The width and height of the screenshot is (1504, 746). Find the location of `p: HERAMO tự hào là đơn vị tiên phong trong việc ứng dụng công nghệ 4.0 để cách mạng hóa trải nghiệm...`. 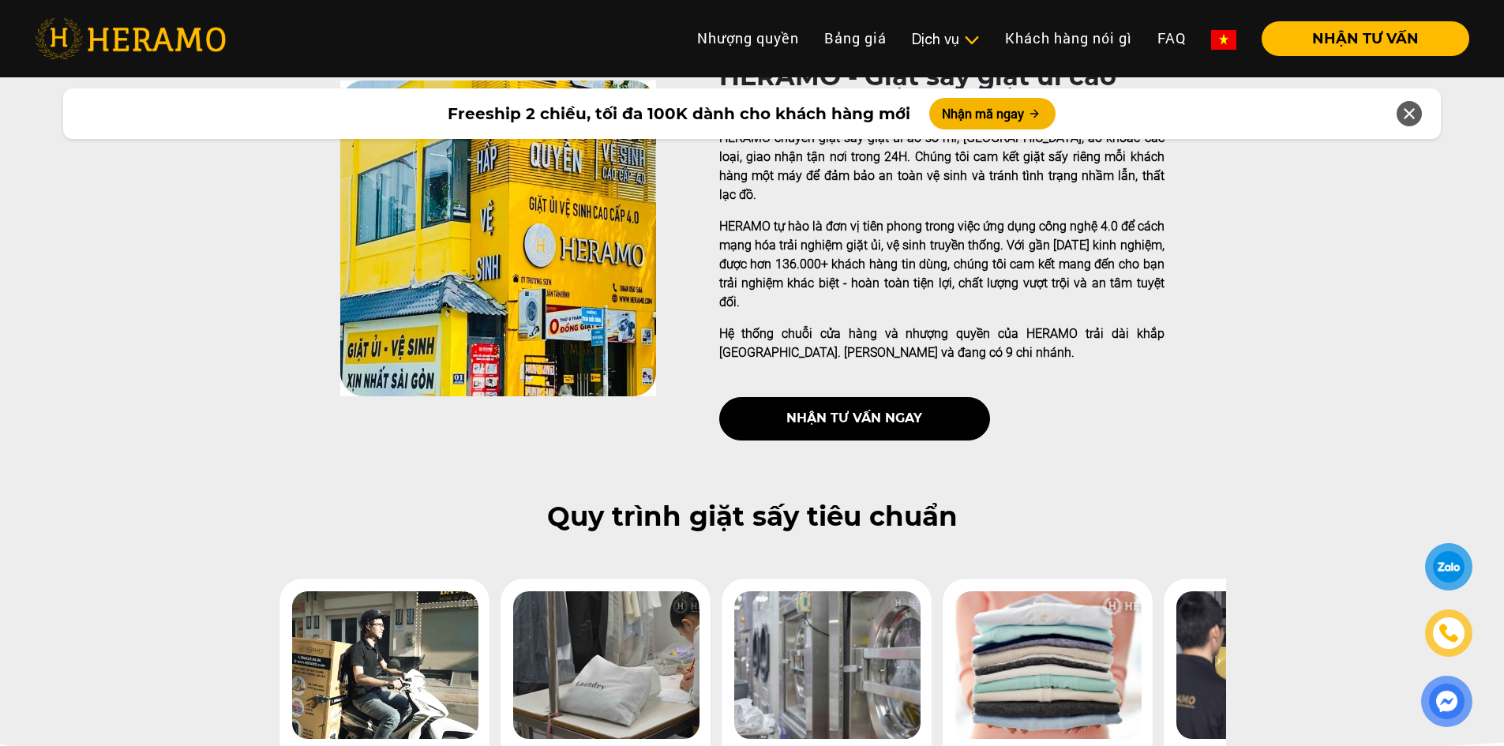

p: HERAMO tự hào là đơn vị tiên phong trong việc ứng dụng công nghệ 4.0 để cách mạng hóa trải nghiệm... is located at coordinates (942, 264).